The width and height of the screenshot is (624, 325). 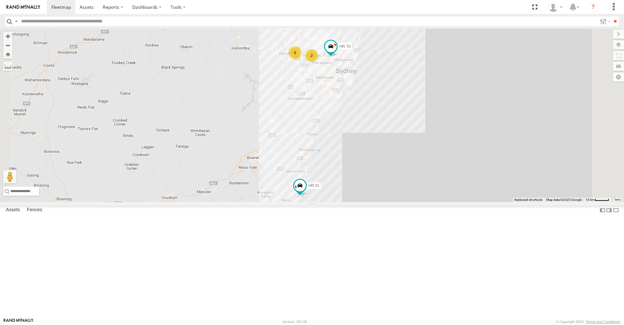 What do you see at coordinates (618, 77) in the screenshot?
I see `label: Map Settings` at bounding box center [618, 77].